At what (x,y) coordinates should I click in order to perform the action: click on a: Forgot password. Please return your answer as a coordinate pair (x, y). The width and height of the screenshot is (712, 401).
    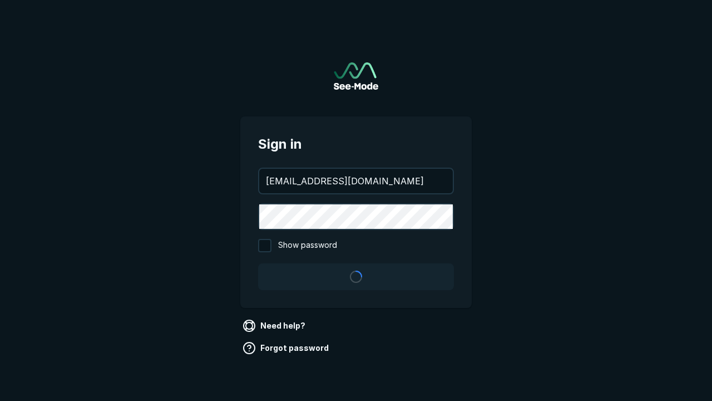
    Looking at the image, I should click on (287, 348).